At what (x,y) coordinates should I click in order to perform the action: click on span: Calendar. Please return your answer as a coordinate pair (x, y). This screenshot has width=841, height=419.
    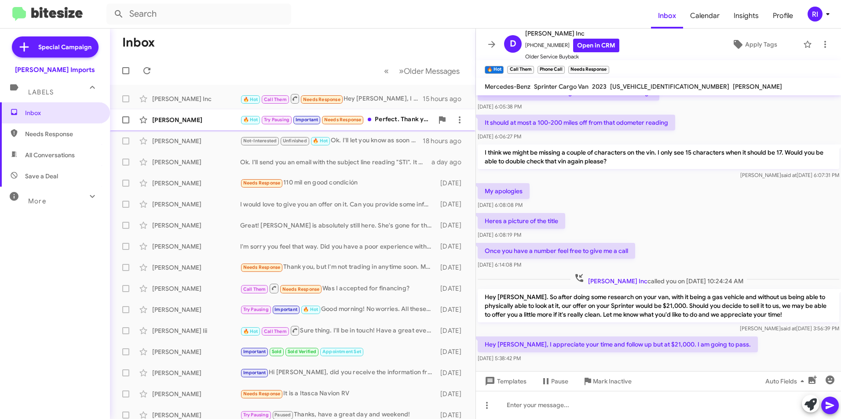
    Looking at the image, I should click on (704, 16).